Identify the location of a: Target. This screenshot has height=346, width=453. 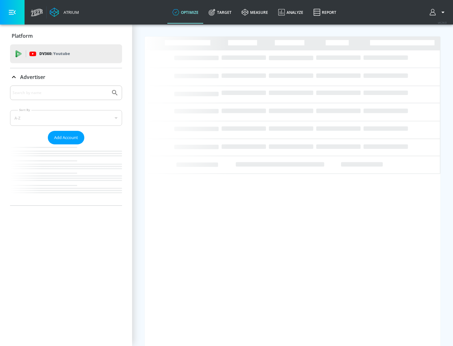
(220, 12).